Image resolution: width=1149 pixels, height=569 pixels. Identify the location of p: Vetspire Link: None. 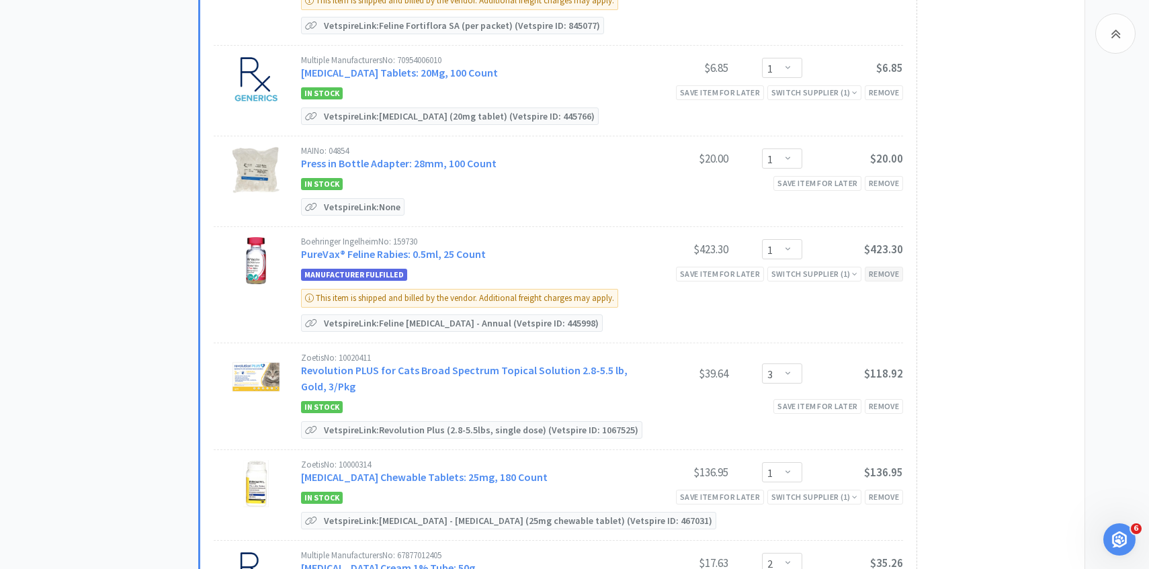
(362, 207).